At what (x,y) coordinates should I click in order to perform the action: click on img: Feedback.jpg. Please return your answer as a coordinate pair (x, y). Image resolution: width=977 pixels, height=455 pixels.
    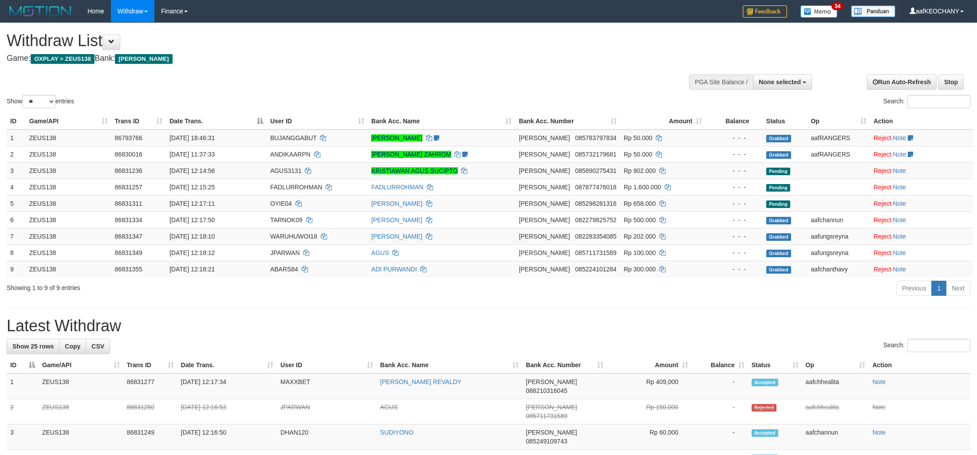
    Looking at the image, I should click on (765, 12).